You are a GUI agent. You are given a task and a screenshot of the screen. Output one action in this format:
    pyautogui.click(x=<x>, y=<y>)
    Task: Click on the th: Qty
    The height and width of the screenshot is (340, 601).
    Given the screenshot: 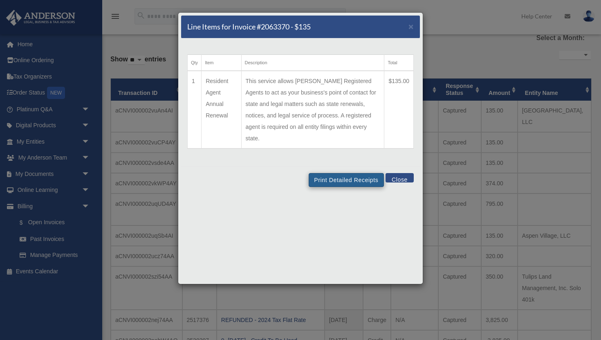 What is the action you would take?
    pyautogui.click(x=195, y=63)
    